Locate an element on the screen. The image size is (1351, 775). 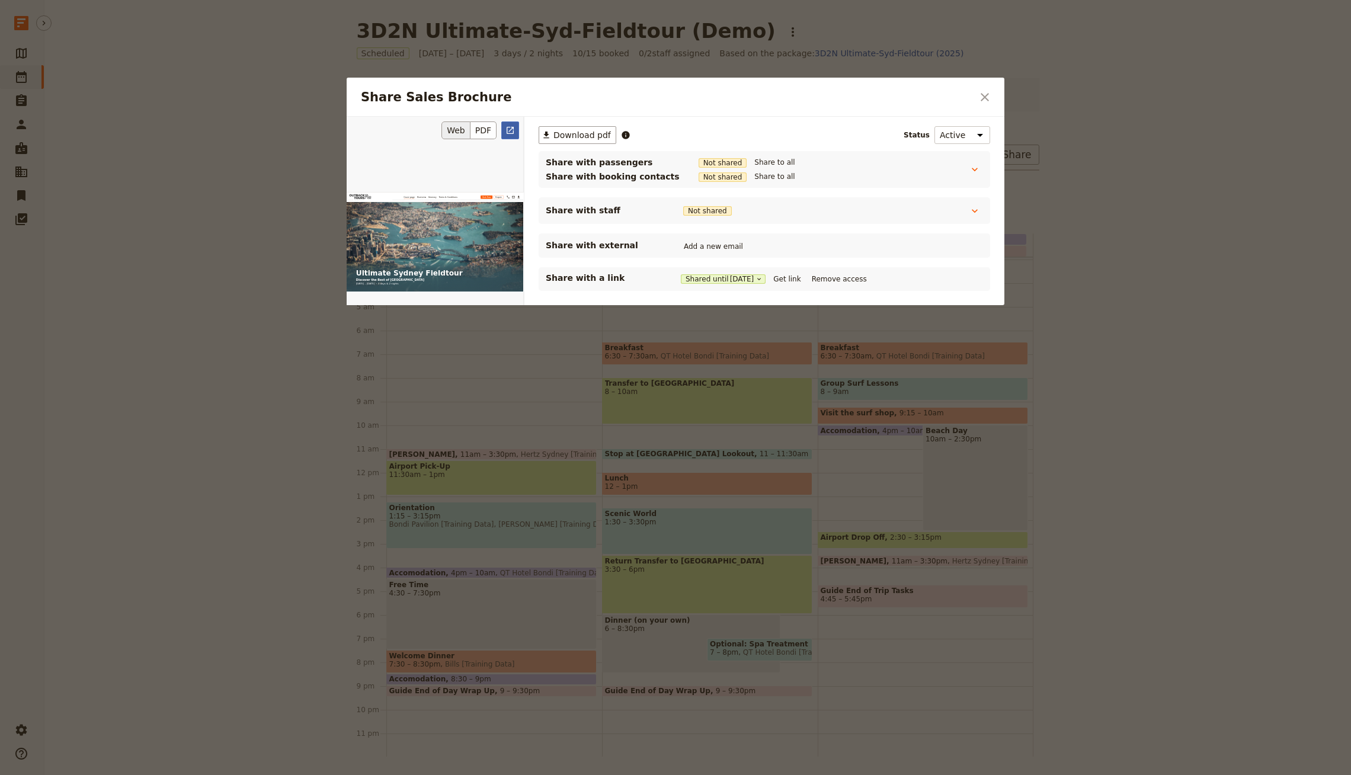
a: sales@fieldbook.com is located at coordinates (716, 20).